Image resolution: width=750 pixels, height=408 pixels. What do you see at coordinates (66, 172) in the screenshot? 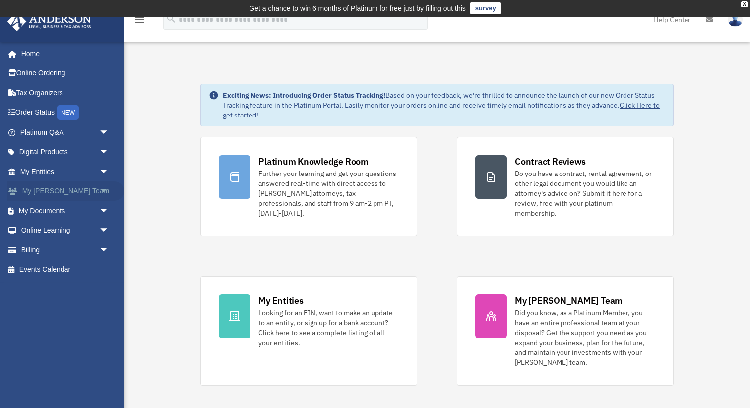
I see `a: My Entitiesarrow_drop_down` at bounding box center [66, 172].